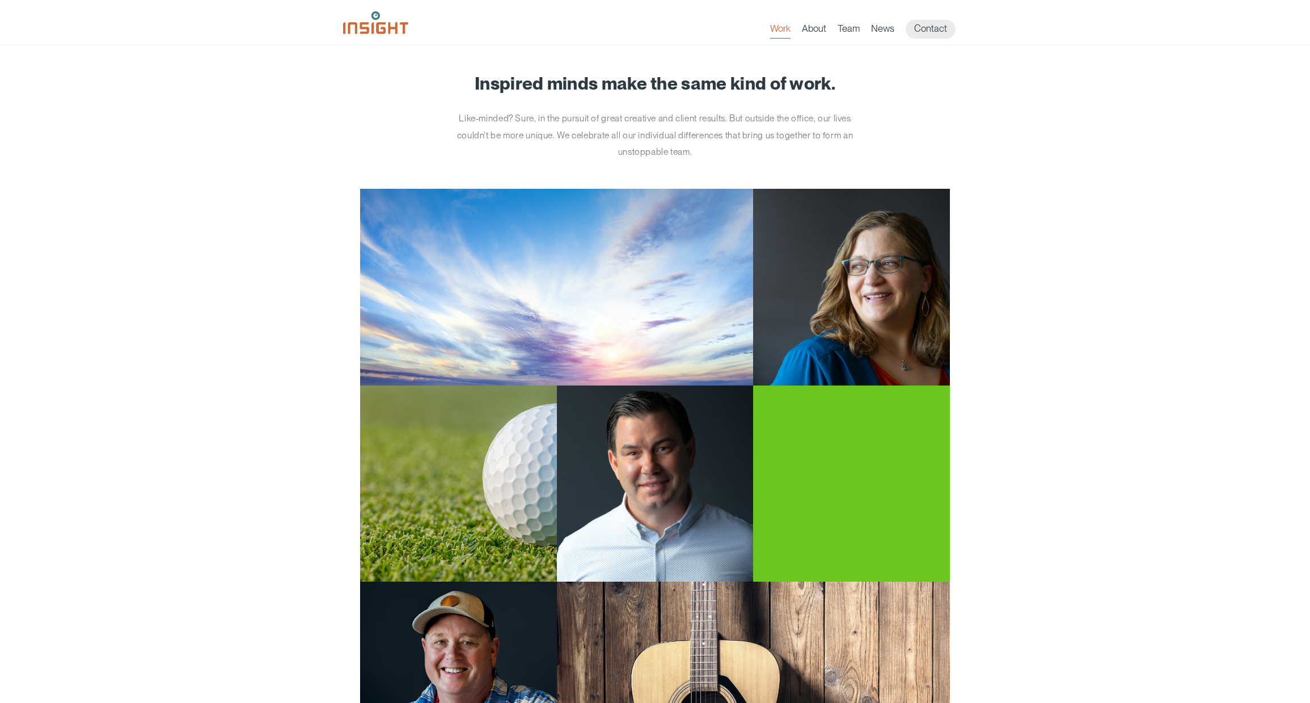 This screenshot has height=703, width=1310. Describe the element at coordinates (655, 135) in the screenshot. I see `p: Like-minded? Sure, in the pursuit of great creative and client results. But outside the office, o...` at that location.